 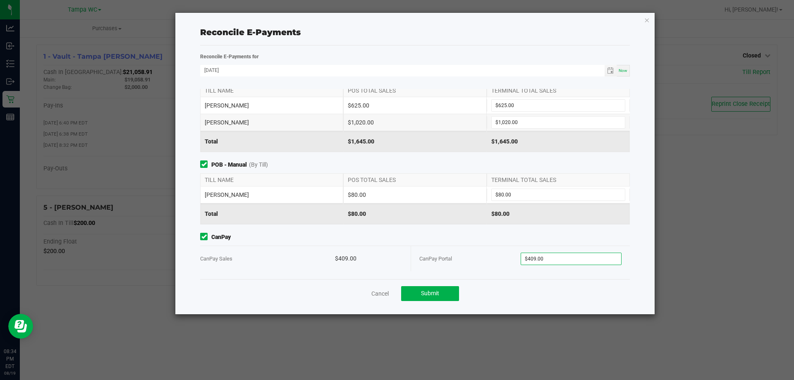 I want to click on span: CanPay Portal, so click(x=435, y=258).